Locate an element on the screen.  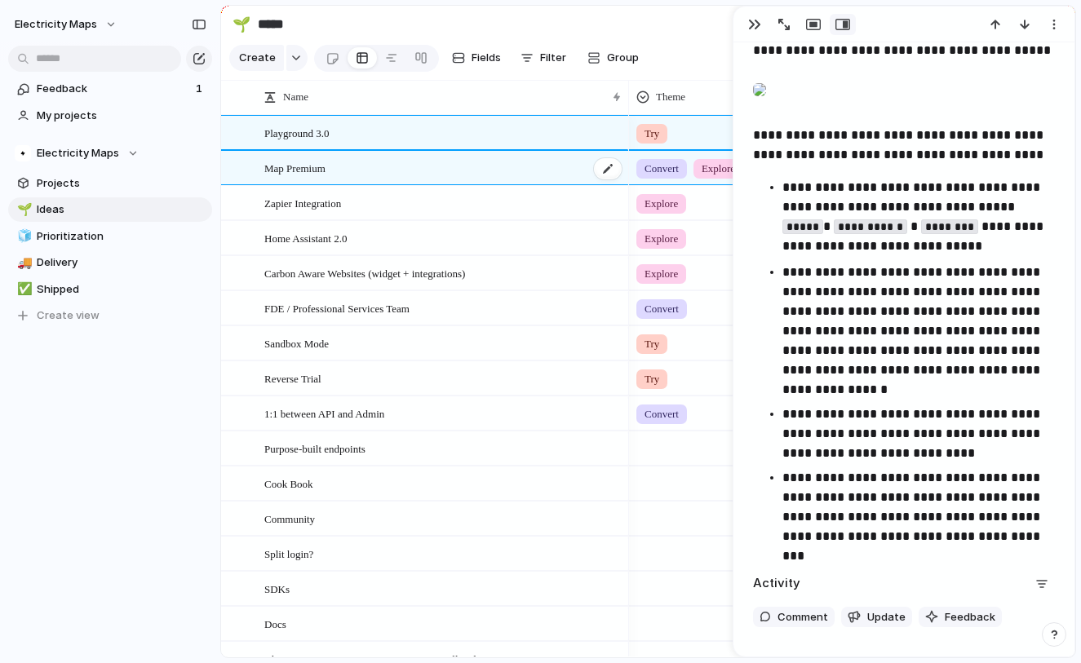
span: Ideas is located at coordinates (122, 210).